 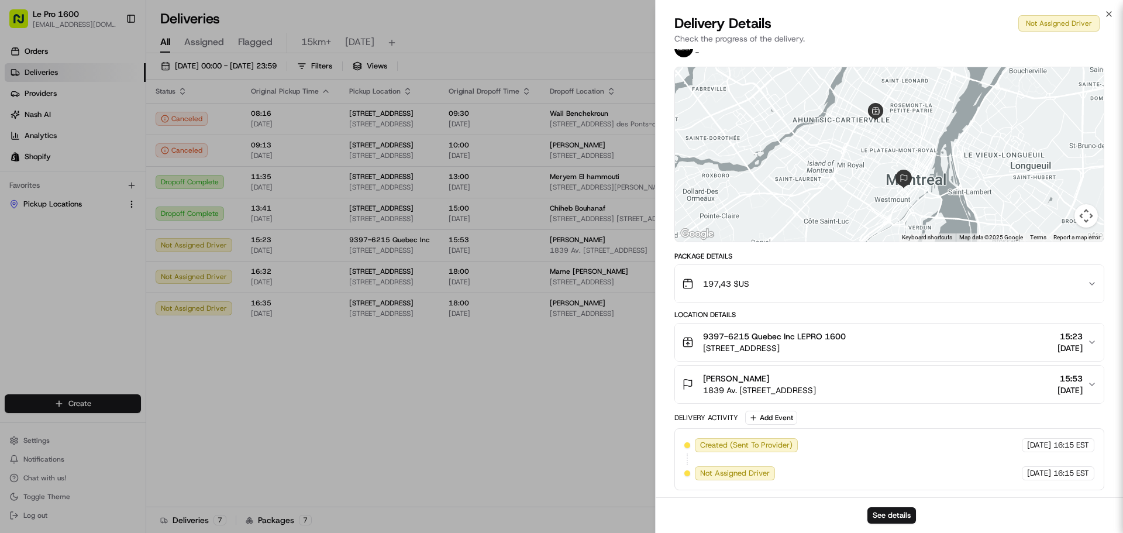 I want to click on p: Check the progress of the delivery., so click(x=889, y=39).